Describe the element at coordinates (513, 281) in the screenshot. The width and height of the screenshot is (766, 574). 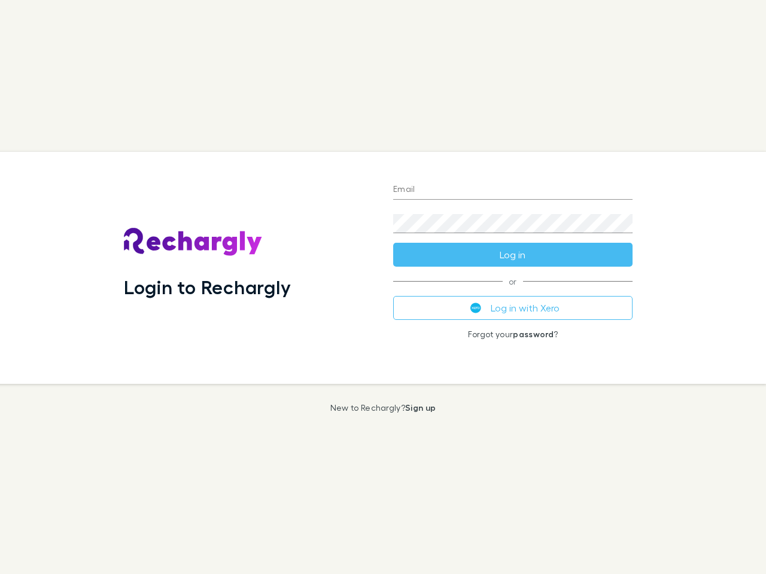
I see `span: or` at that location.